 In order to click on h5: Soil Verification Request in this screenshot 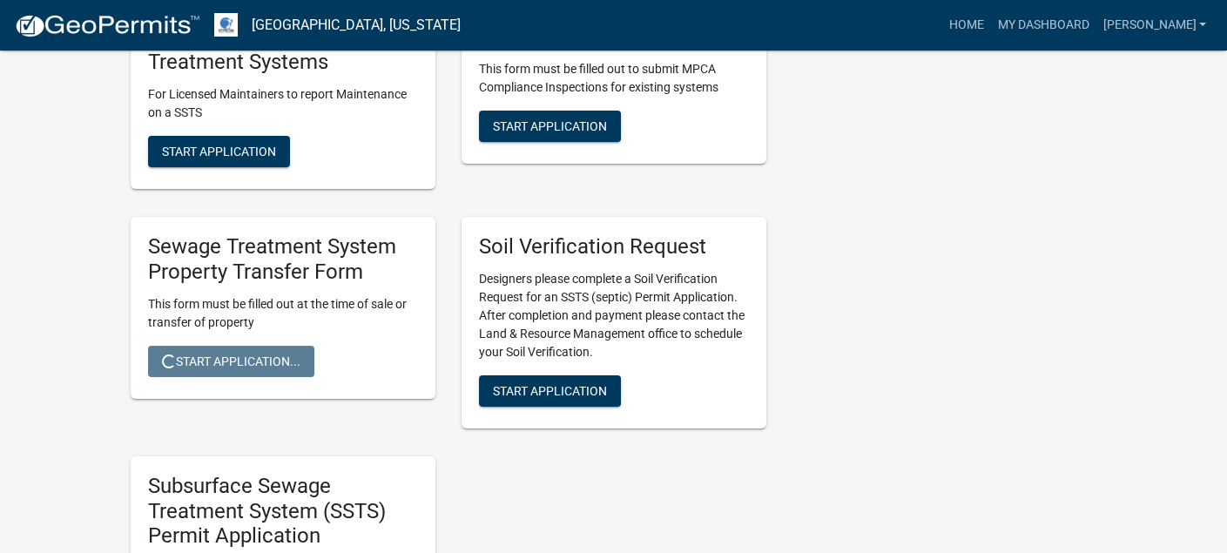, I will do `click(614, 246)`.